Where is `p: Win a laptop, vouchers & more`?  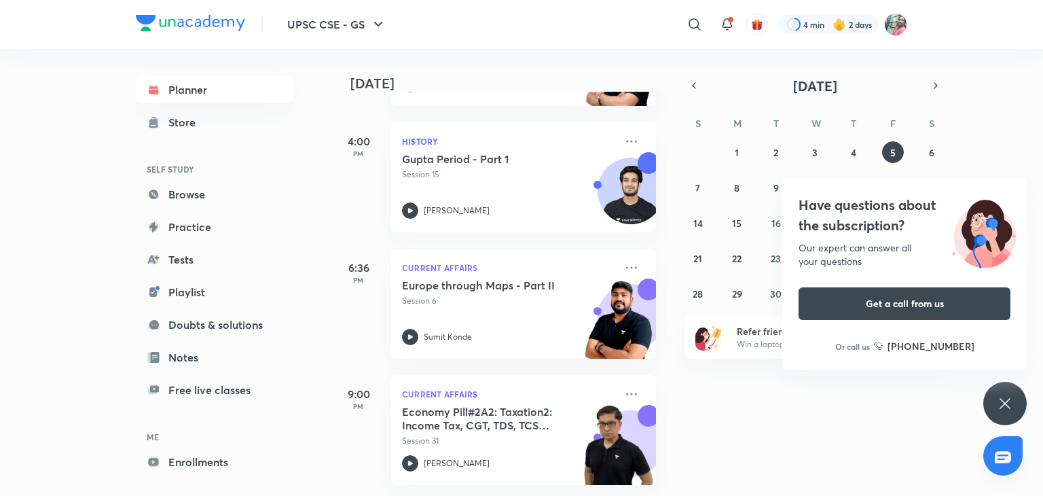 p: Win a laptop, vouchers & more is located at coordinates (821, 344).